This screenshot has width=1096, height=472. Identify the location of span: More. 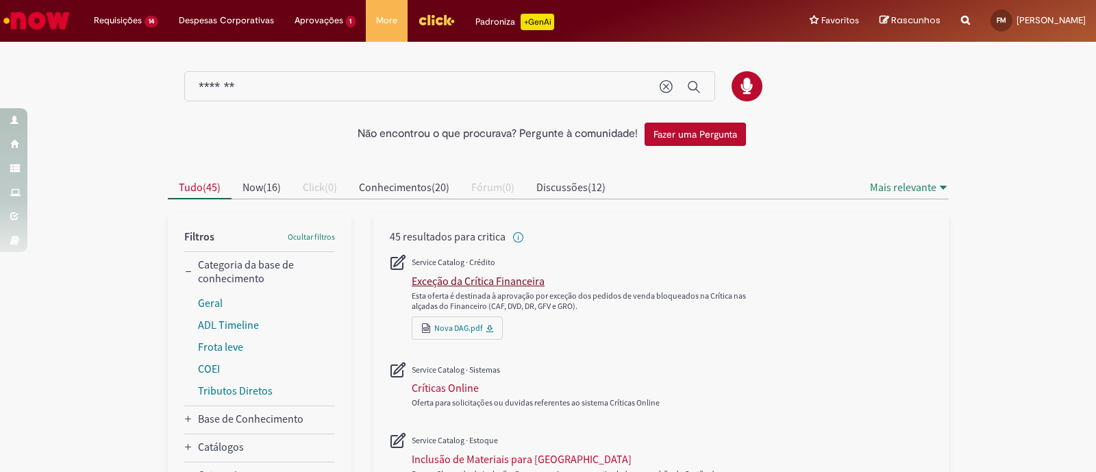
(386, 21).